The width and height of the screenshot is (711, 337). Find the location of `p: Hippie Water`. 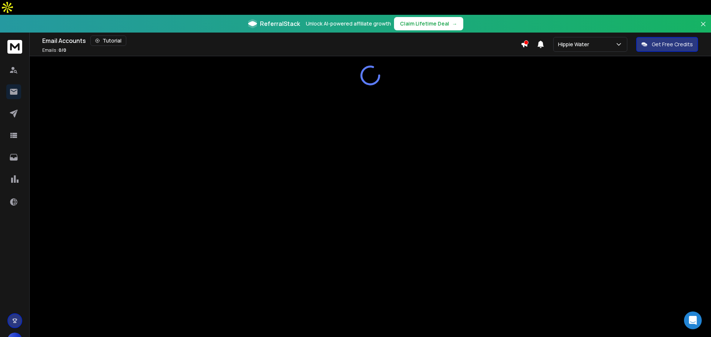

p: Hippie Water is located at coordinates (575, 44).